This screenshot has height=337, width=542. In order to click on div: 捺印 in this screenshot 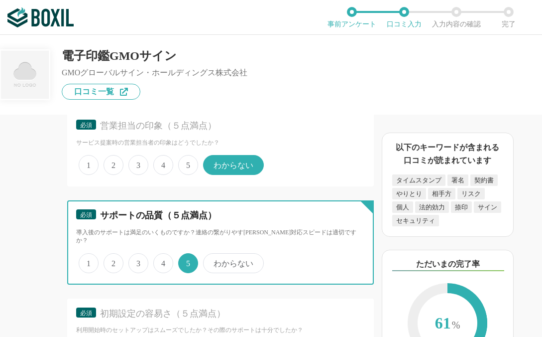, I will do `click(462, 207)`.